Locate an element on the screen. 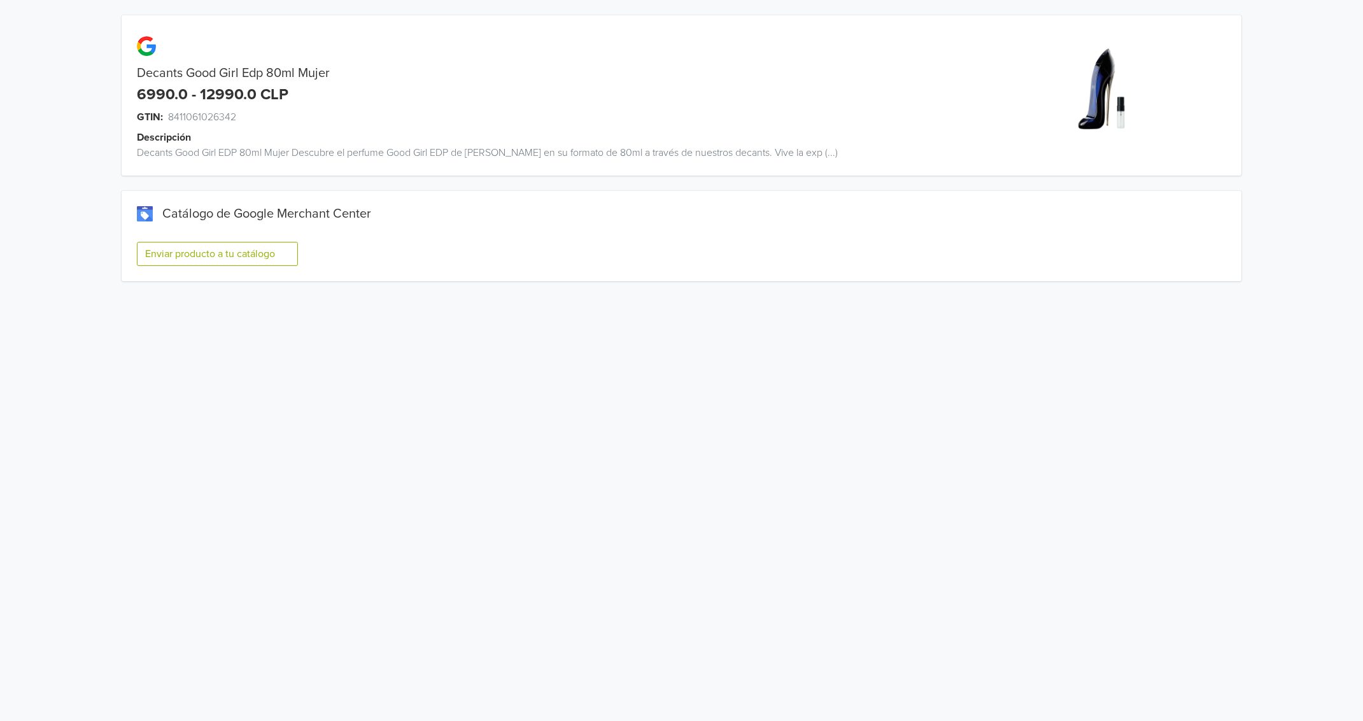  div: 6990.0 - 12990.0 CLP is located at coordinates (213, 95).